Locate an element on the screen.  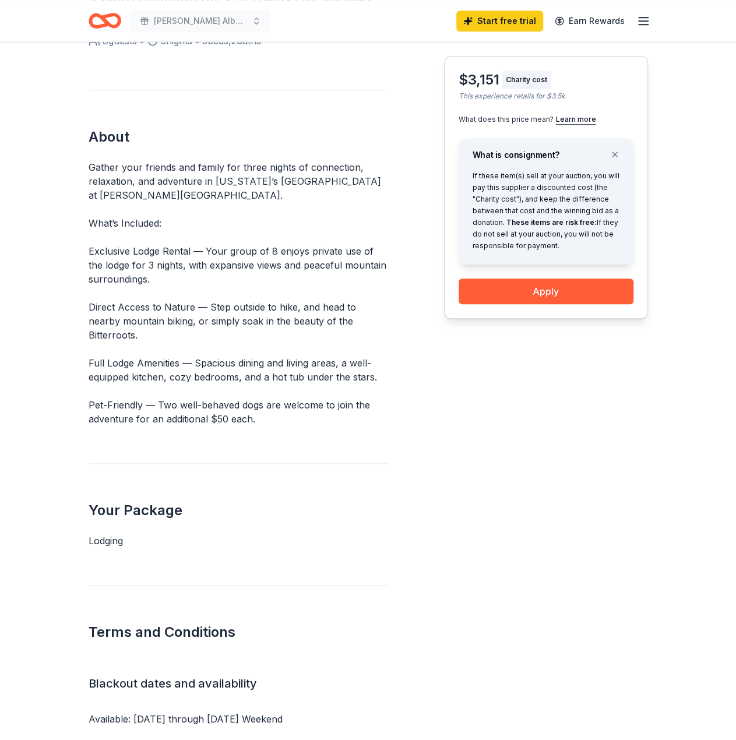
button: Apply is located at coordinates (546, 291).